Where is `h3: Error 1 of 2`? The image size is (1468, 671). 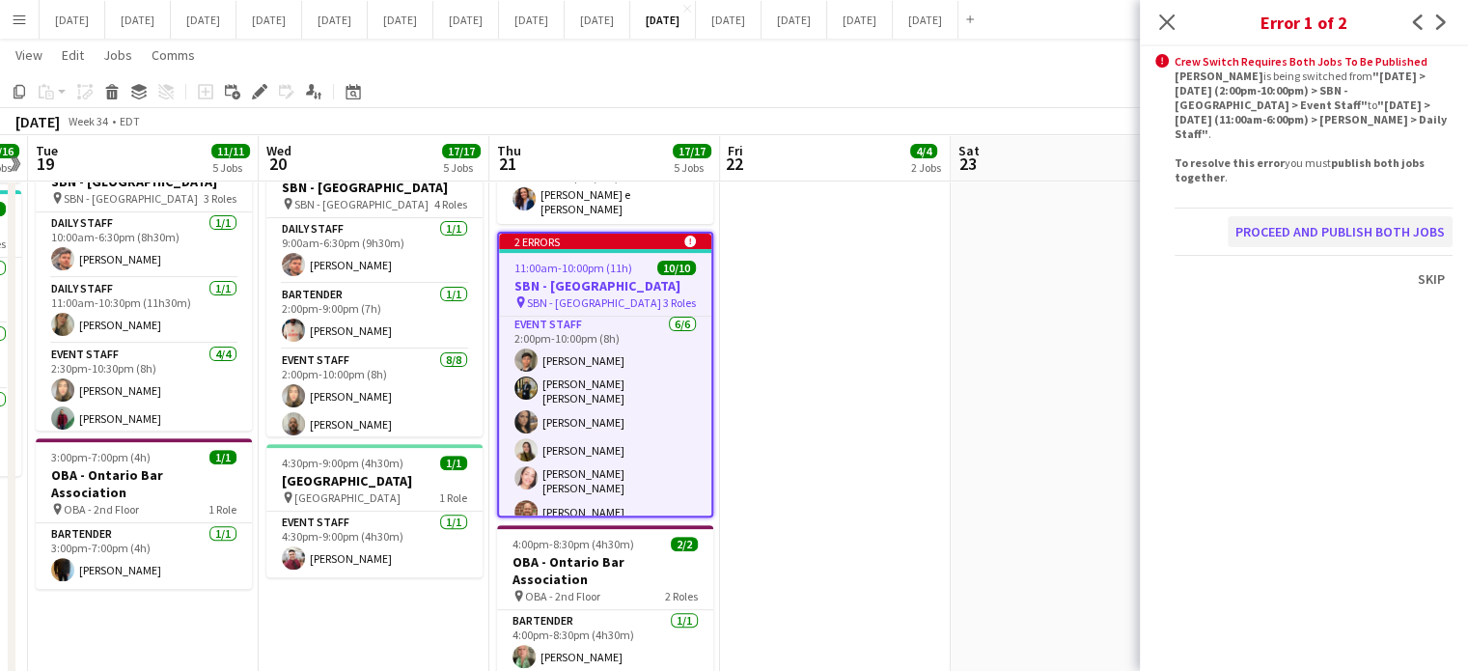 h3: Error 1 of 2 is located at coordinates (1304, 22).